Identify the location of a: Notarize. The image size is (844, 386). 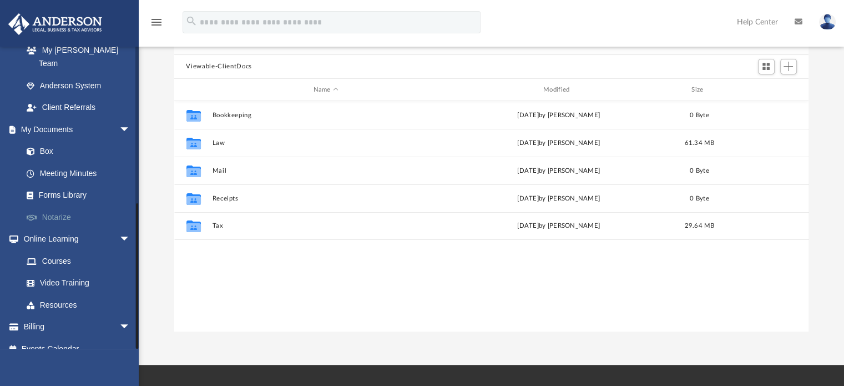
(81, 217).